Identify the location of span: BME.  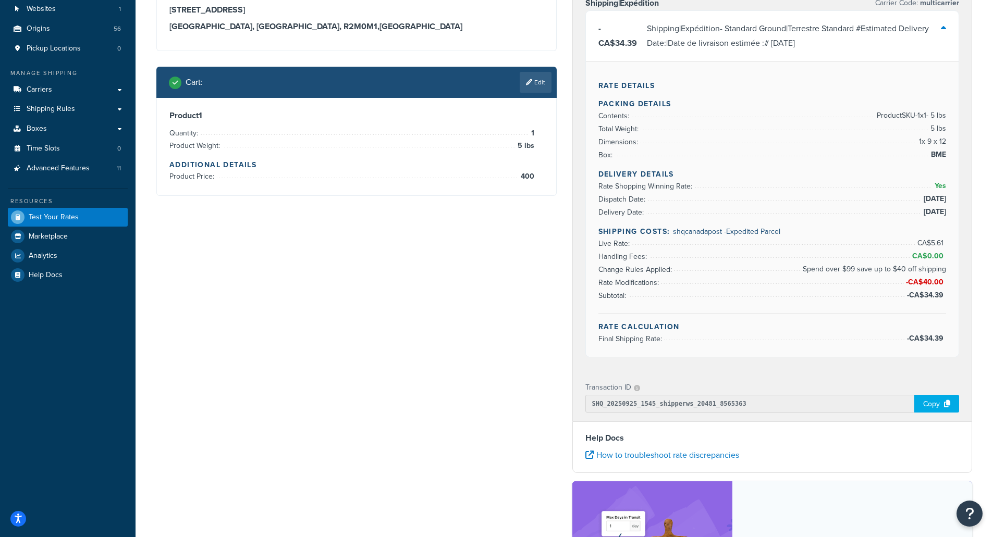
(937, 155).